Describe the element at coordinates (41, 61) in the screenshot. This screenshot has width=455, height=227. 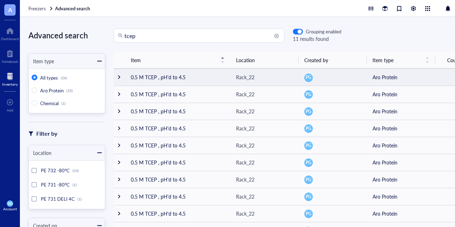
I see `div: Item type` at that location.